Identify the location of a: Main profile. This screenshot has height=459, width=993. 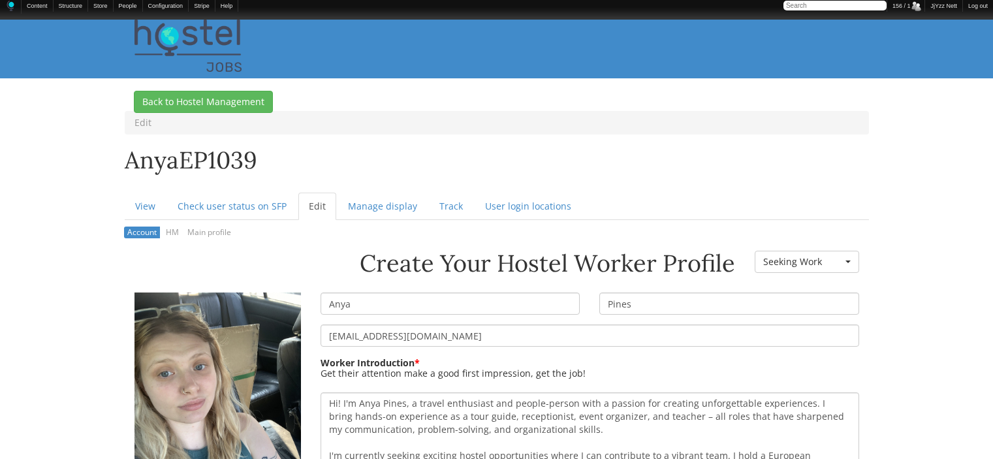
(210, 232).